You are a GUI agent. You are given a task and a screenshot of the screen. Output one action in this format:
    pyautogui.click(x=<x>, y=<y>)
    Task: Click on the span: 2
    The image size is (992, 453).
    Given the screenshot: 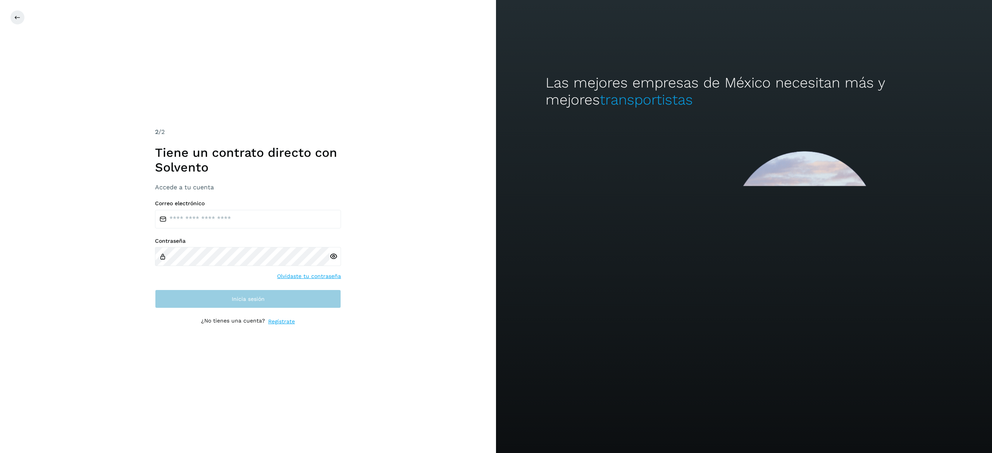 What is the action you would take?
    pyautogui.click(x=157, y=132)
    